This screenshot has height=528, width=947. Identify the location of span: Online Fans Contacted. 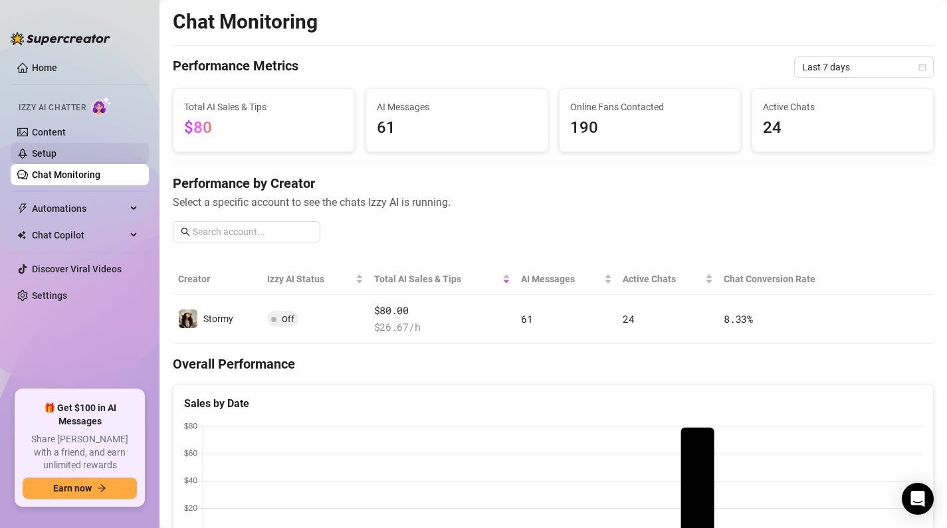
(650, 107).